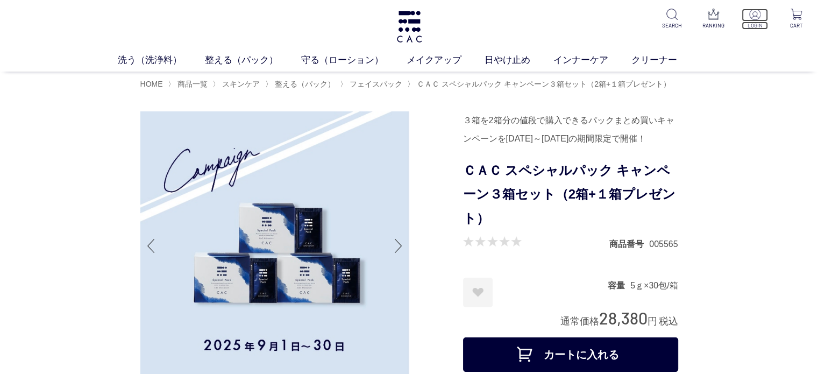 Image resolution: width=818 pixels, height=374 pixels. Describe the element at coordinates (193, 84) in the screenshot. I see `span: 商品一覧` at that location.